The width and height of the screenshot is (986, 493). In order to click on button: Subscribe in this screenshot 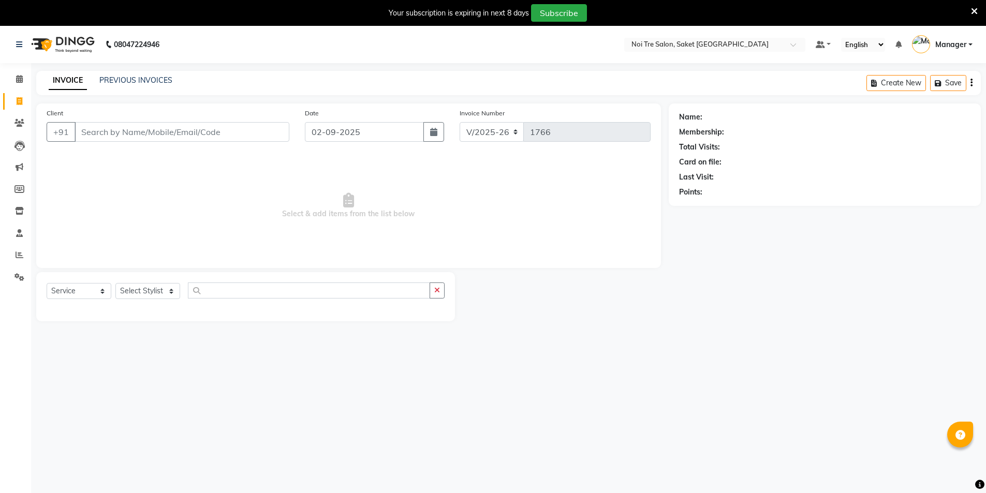, I will do `click(559, 13)`.